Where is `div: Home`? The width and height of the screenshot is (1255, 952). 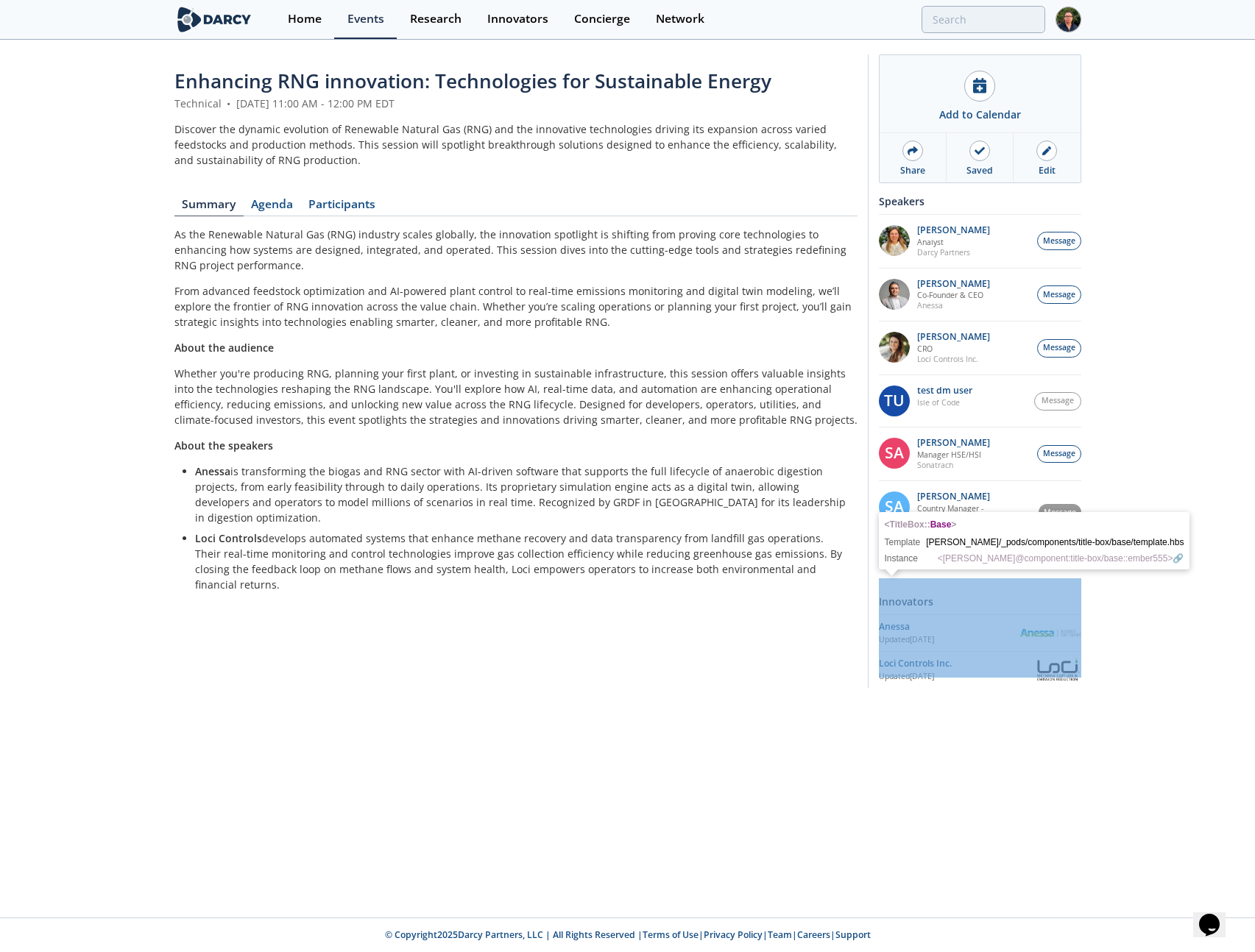 div: Home is located at coordinates (304, 19).